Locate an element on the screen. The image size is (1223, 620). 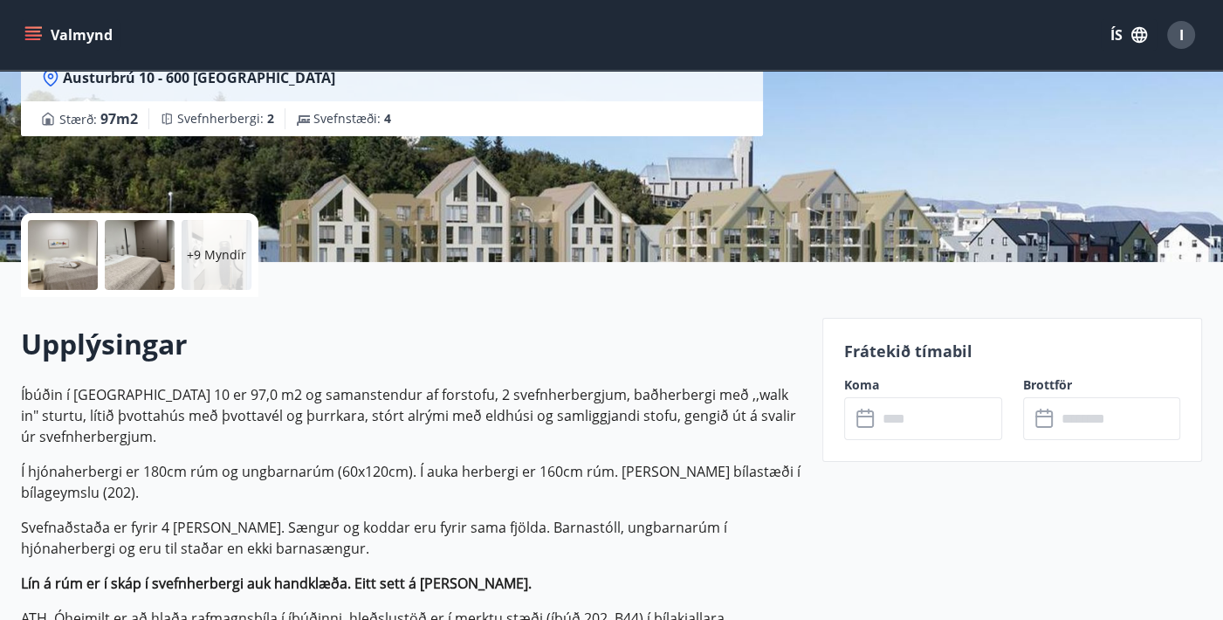
p: Í hjónaherbergi er 180cm rúm og ungbarnarúm (60x120cm). Í auka herbergi er 160cm rúm. [PERSON_NAM... is located at coordinates (411, 482).